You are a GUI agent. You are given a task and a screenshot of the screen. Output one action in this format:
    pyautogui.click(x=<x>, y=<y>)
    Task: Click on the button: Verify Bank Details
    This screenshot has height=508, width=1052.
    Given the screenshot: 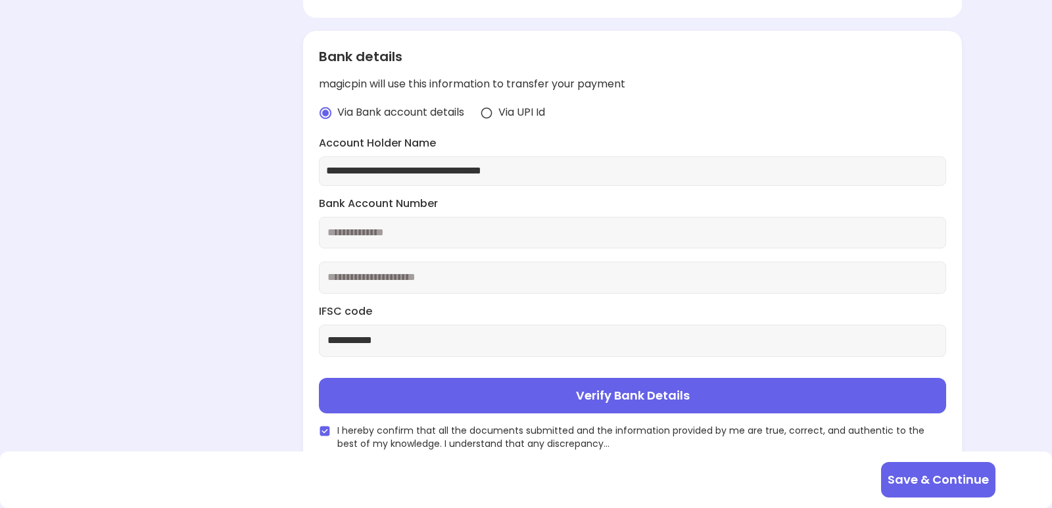 What is the action you would take?
    pyautogui.click(x=632, y=396)
    